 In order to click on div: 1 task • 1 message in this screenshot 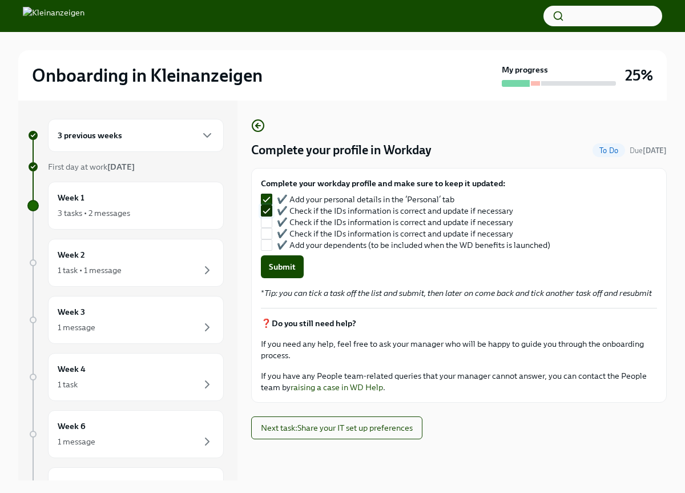, I will do `click(90, 270)`.